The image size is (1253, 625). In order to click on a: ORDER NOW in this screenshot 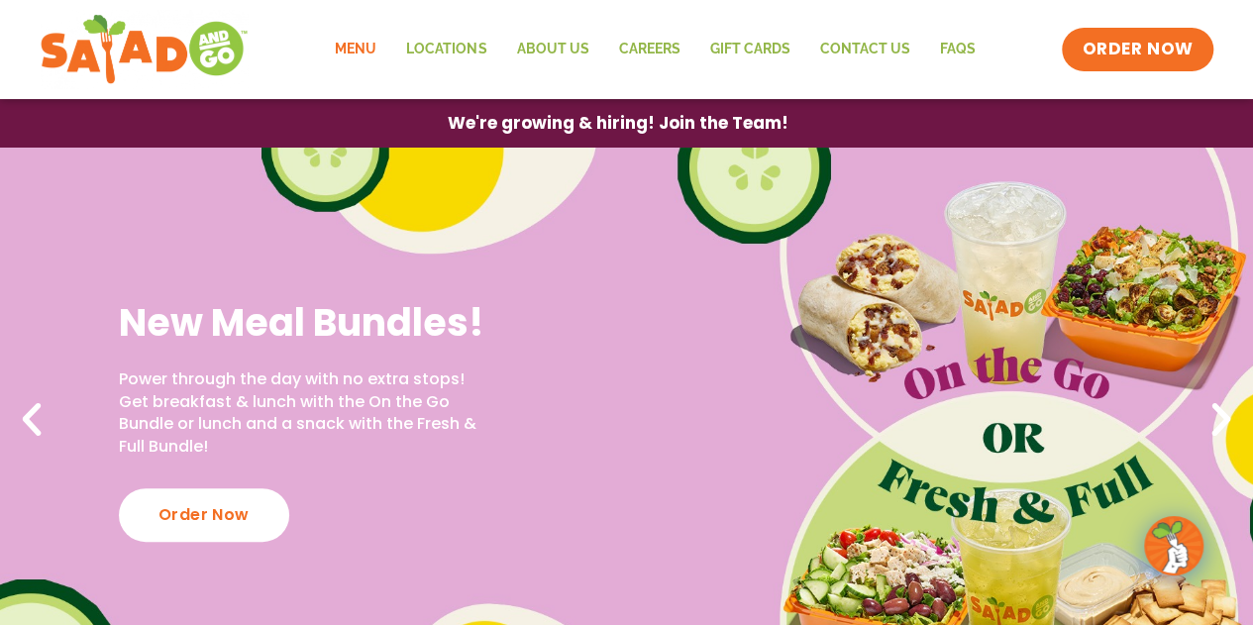, I will do `click(1137, 50)`.